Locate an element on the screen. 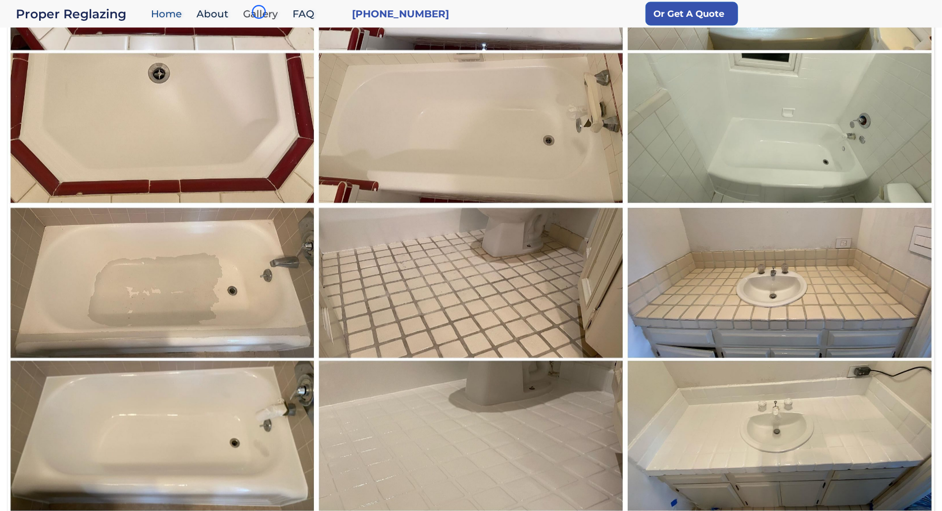 The width and height of the screenshot is (942, 511). a: About is located at coordinates (215, 14).